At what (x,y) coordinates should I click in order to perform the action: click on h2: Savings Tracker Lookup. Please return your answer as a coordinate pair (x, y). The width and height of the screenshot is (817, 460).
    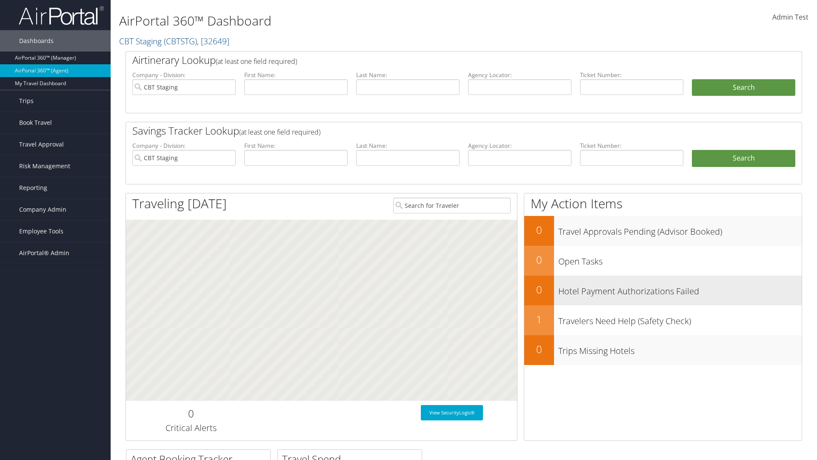
    Looking at the image, I should click on (436, 131).